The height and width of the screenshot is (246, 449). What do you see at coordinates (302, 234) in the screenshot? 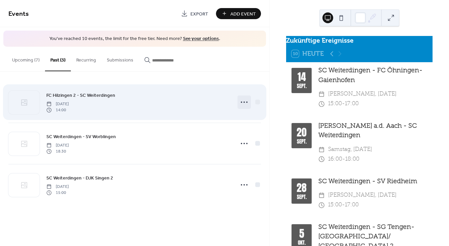
I see `div: 5` at bounding box center [302, 234].